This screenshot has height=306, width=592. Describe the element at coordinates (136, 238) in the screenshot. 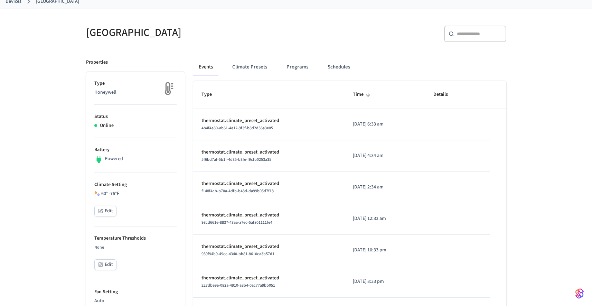

I see `p: Temperature Thresholds` at that location.